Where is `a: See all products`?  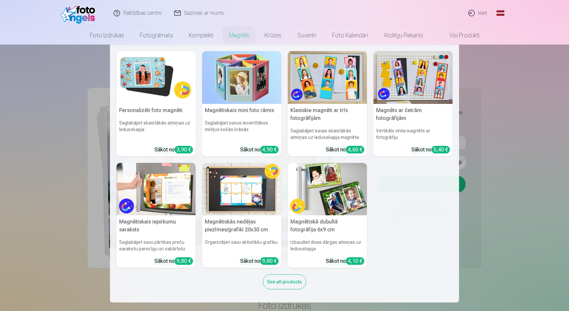
a: See all products is located at coordinates (285, 282).